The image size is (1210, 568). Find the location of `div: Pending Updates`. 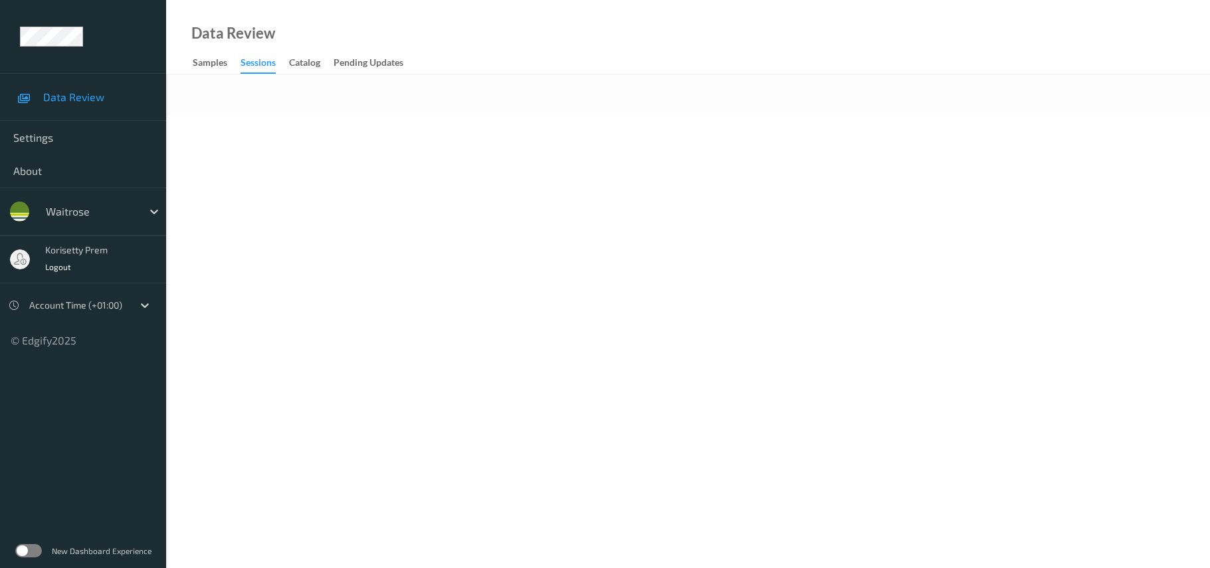

div: Pending Updates is located at coordinates (368, 64).